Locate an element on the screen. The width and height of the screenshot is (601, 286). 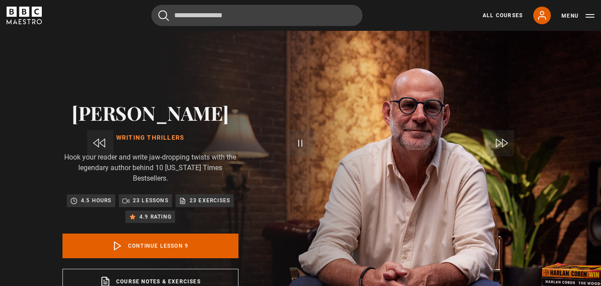
a: All Courses is located at coordinates (502, 15).